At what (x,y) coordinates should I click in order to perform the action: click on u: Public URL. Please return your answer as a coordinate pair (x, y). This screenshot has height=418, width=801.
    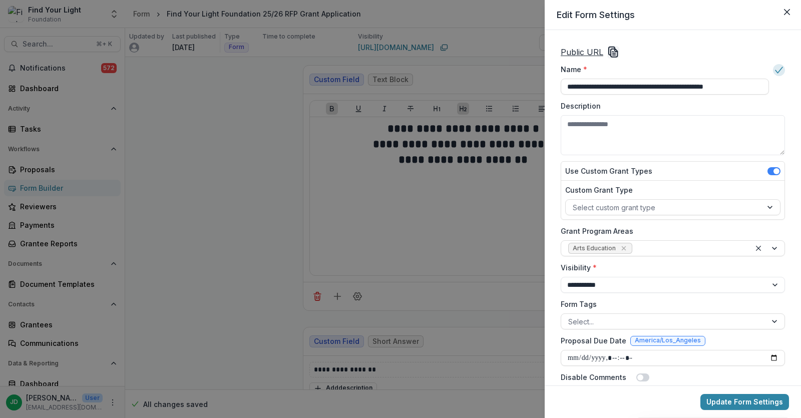
    Looking at the image, I should click on (582, 52).